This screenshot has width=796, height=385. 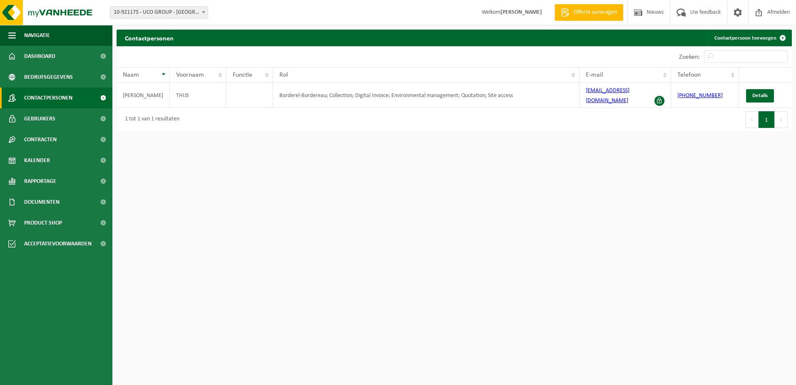 I want to click on td: Borderel-Bordereau; Collection; Digital Invoice; Environmental management; Quotation; Site access, so click(x=426, y=95).